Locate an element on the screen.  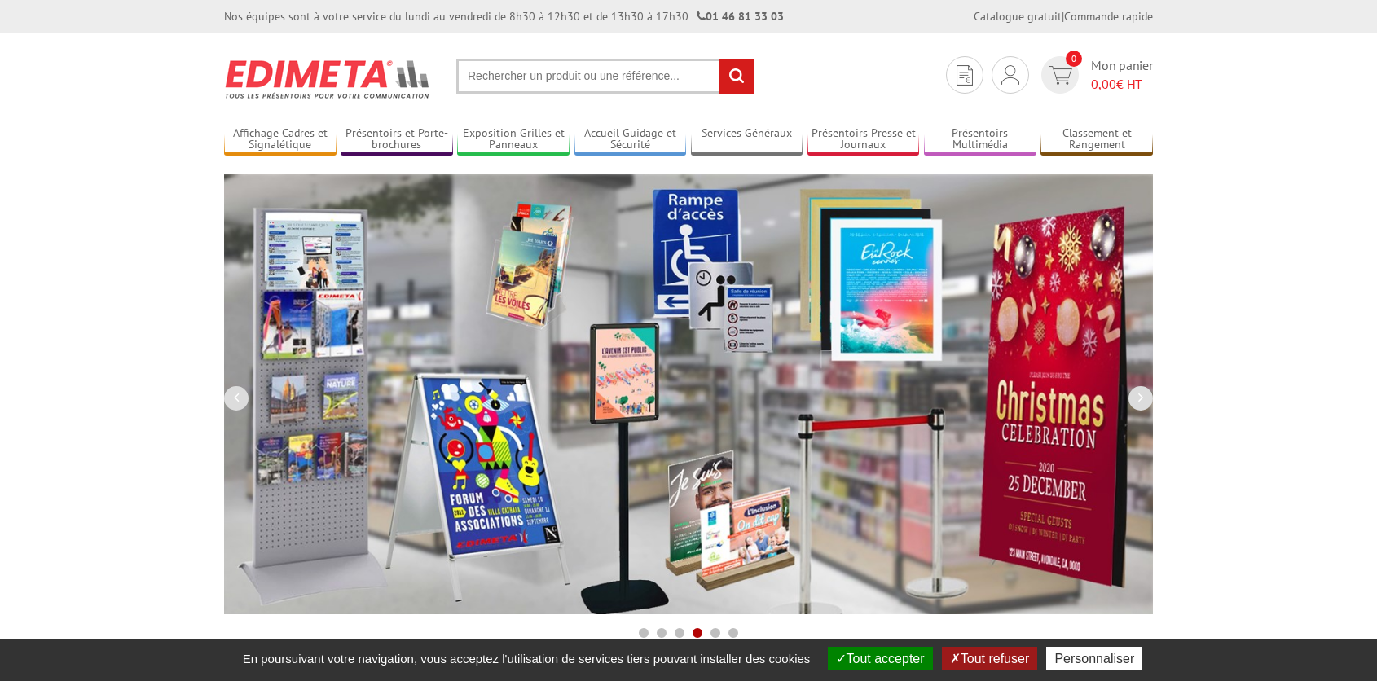
div: Nos équipes sont à votre service du lundi au vendredi de 8h30 à 12h30 et de 13h30 à 17h30 is located at coordinates (503, 16).